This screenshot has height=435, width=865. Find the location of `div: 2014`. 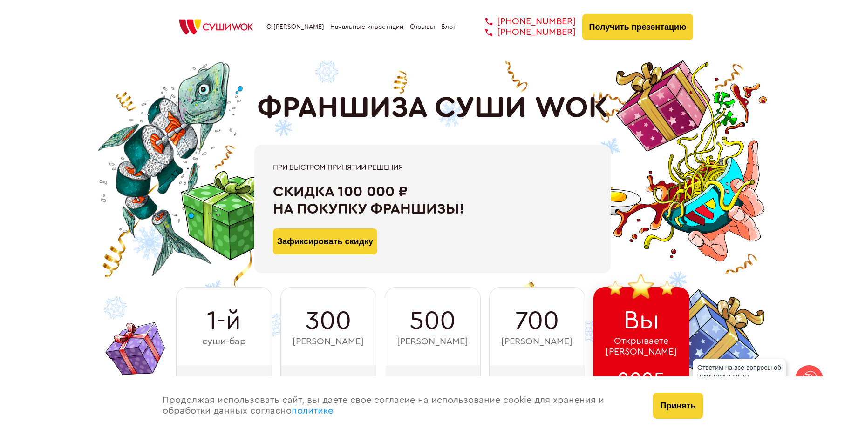

div: 2014 is located at coordinates (328, 382).